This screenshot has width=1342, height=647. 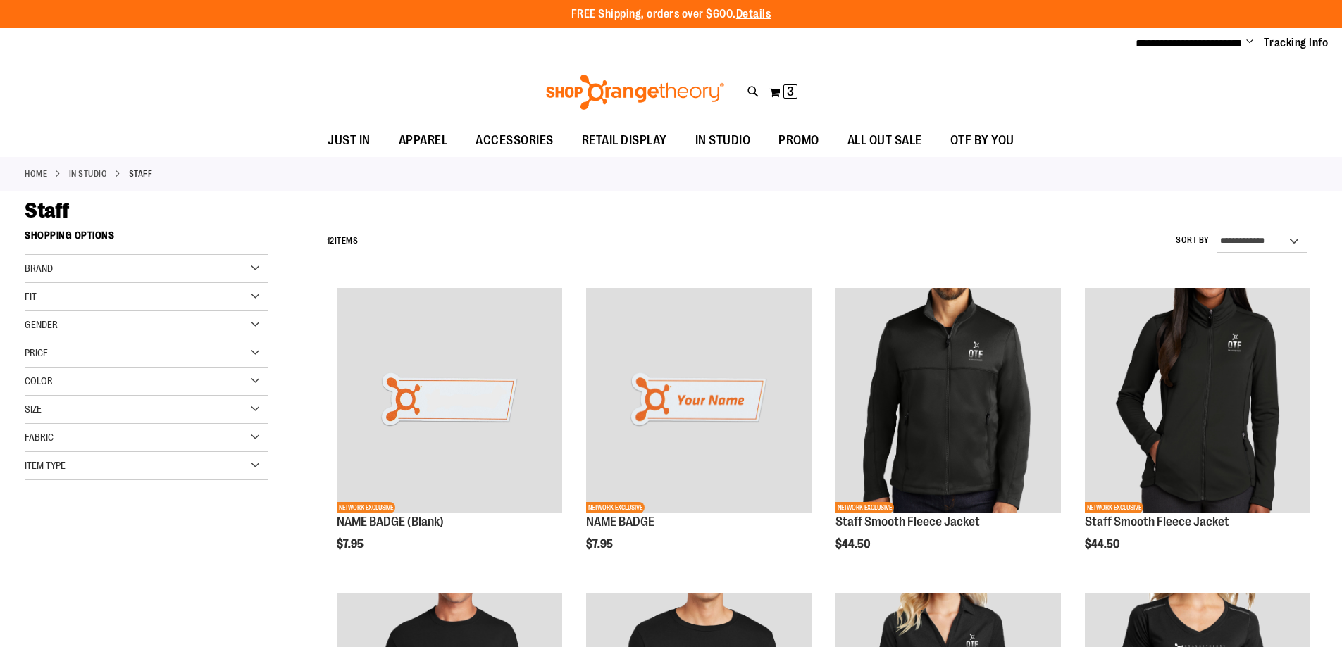 I want to click on span: Staff, so click(x=47, y=211).